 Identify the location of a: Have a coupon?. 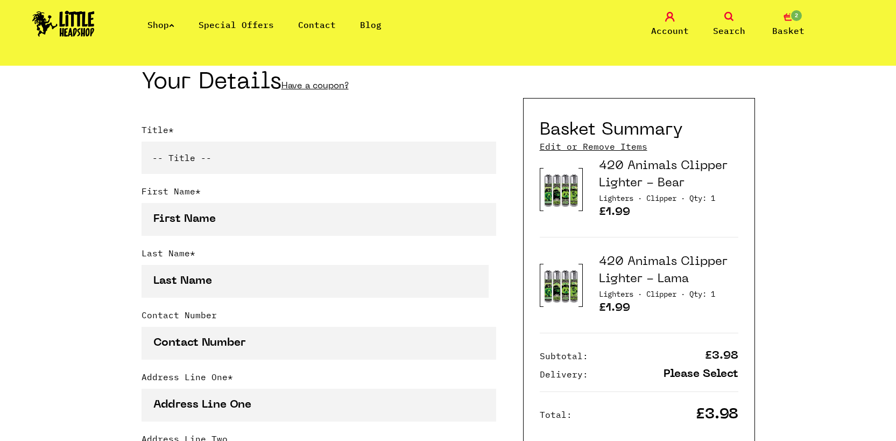
(315, 86).